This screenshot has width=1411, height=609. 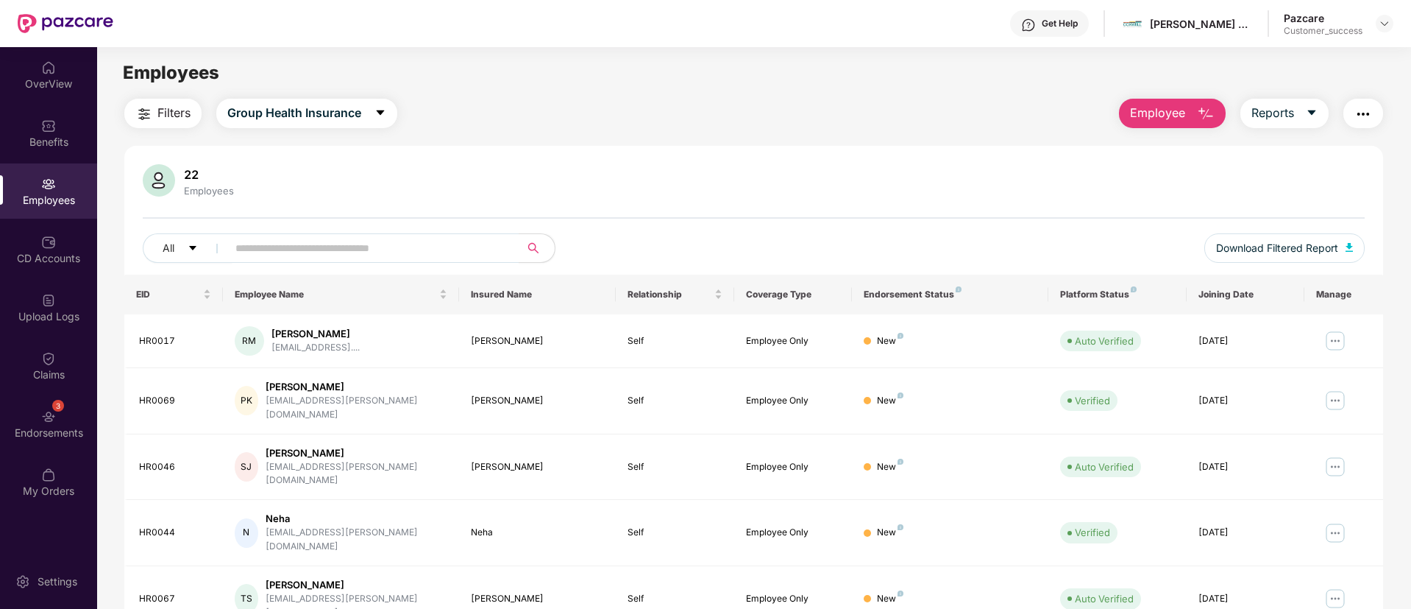 I want to click on span: Filters, so click(x=174, y=113).